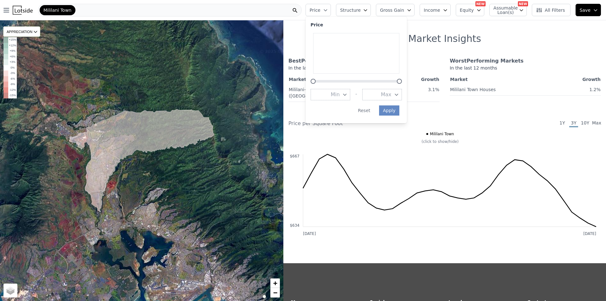 The image size is (606, 301). I want to click on h1: Market Insights, so click(445, 39).